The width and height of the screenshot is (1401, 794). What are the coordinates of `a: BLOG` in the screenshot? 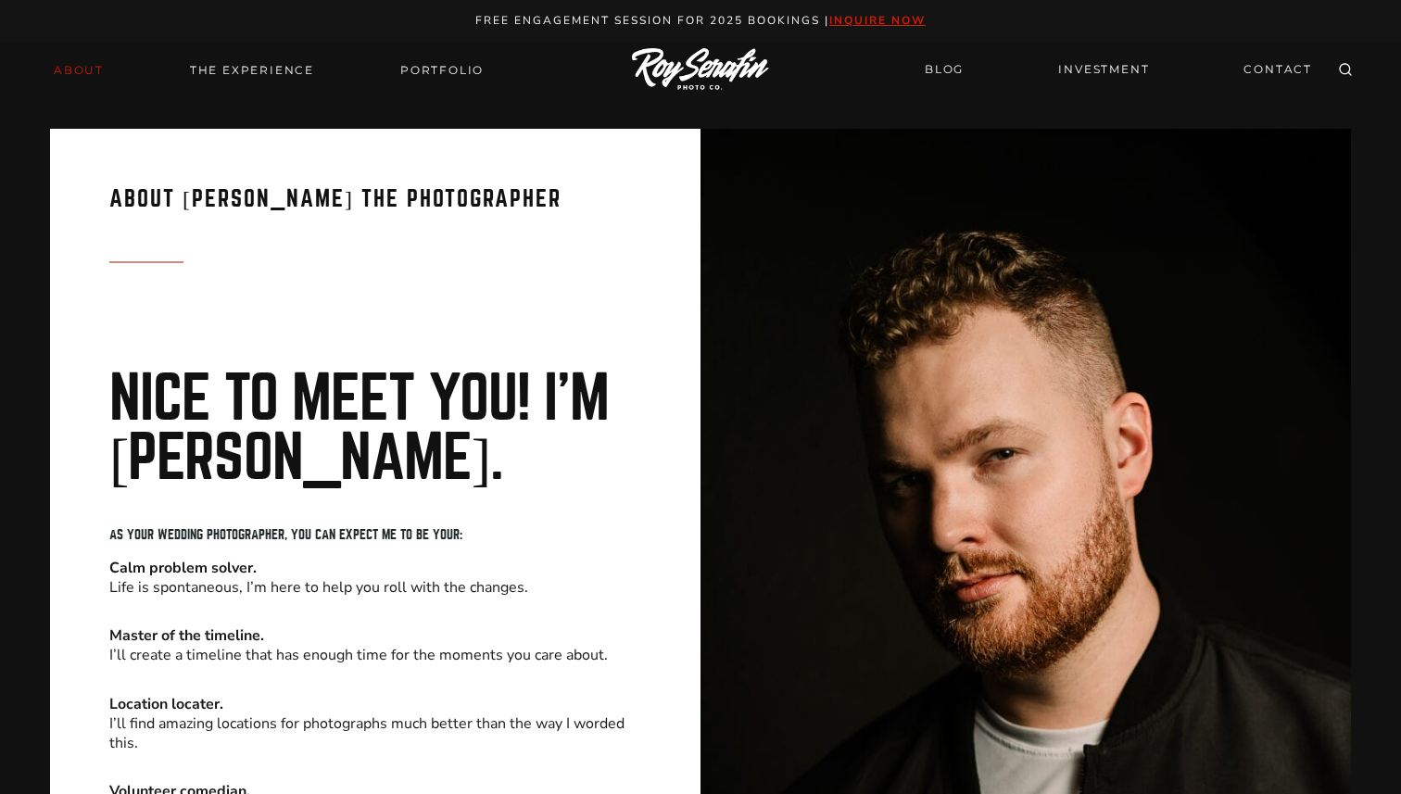 It's located at (944, 69).